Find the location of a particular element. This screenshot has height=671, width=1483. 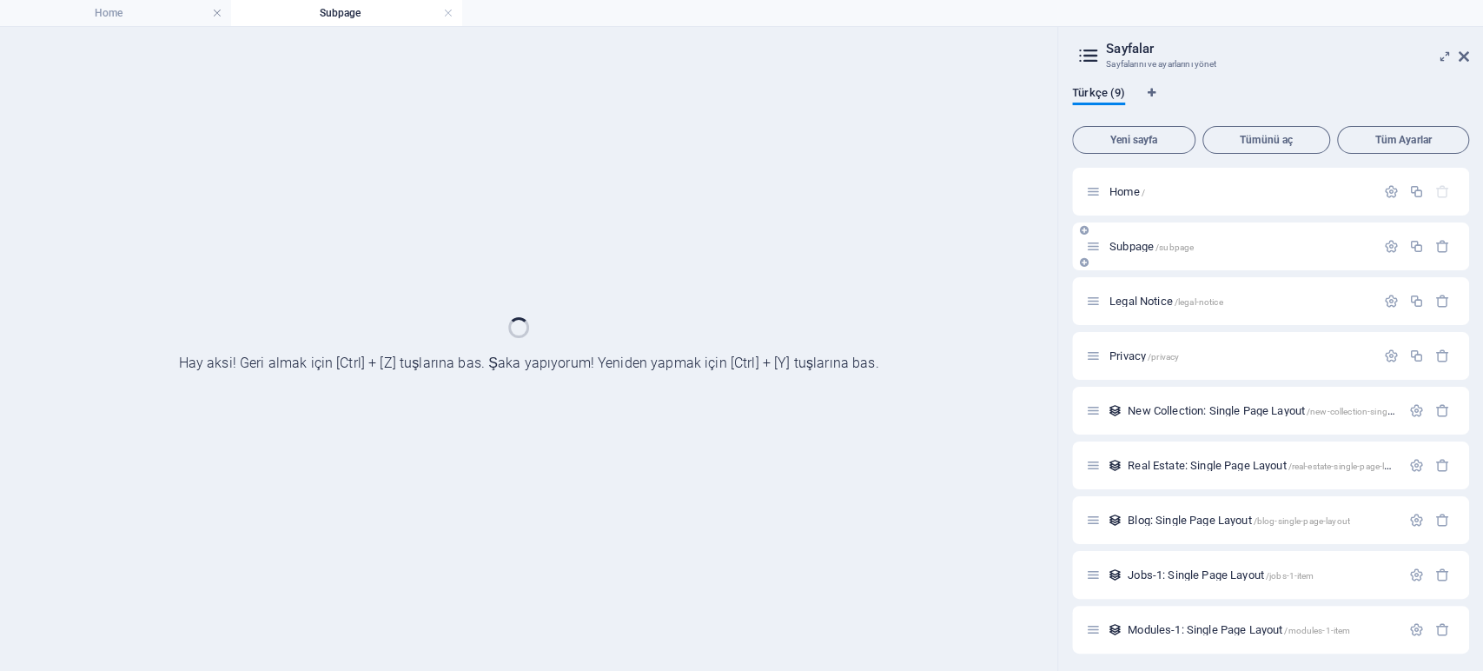

div: Subpage/subpage is located at coordinates (1240, 246).